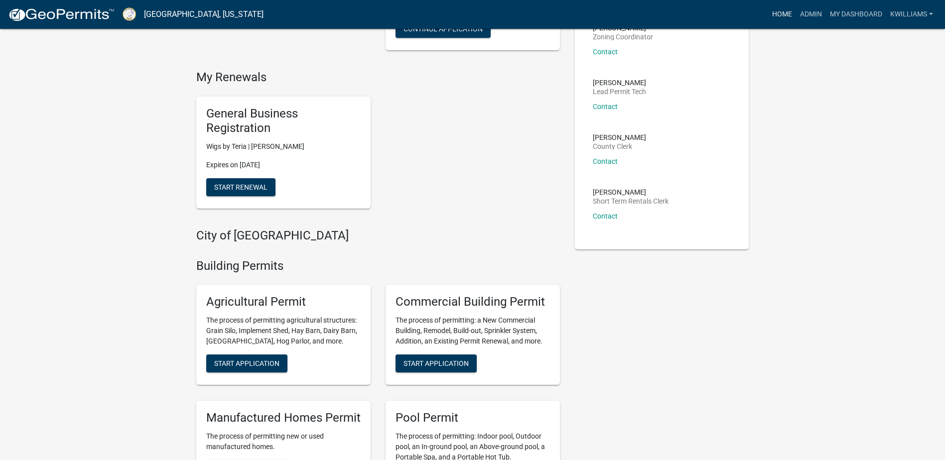  I want to click on img: Putnam County, Georgia, so click(129, 14).